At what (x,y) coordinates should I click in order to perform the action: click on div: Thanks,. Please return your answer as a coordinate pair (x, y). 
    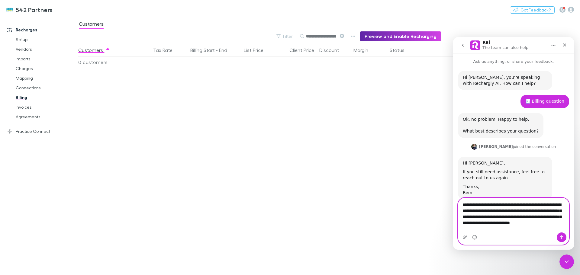
    Looking at the image, I should click on (52, 150).